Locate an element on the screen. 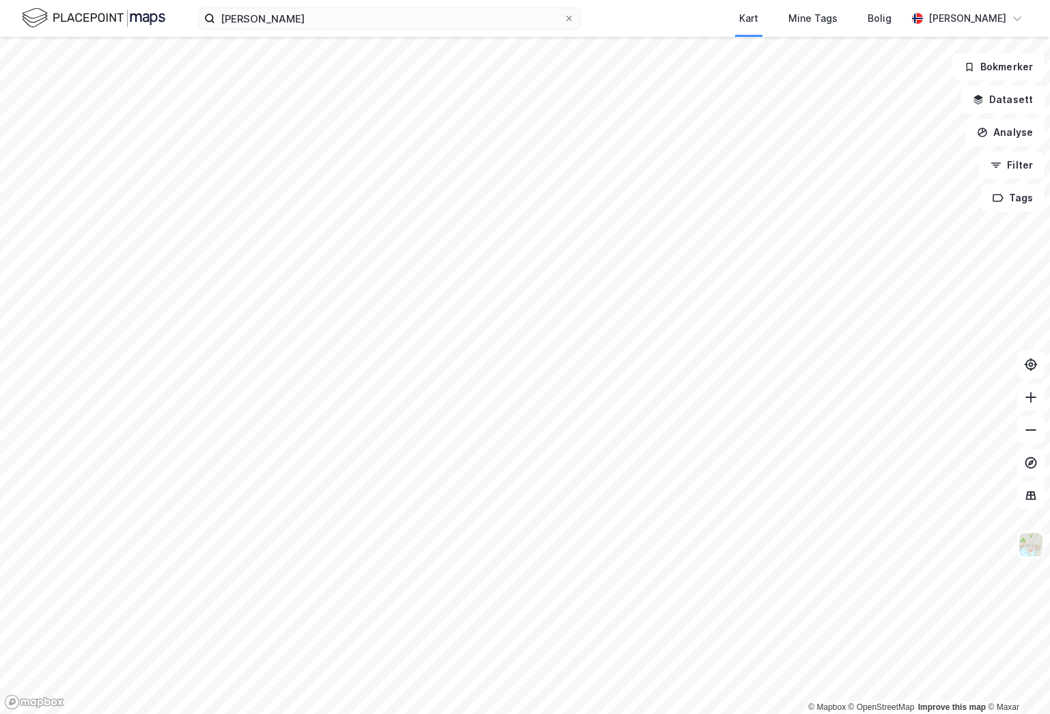 The image size is (1050, 714). a: Mapbox homepage is located at coordinates (34, 702).